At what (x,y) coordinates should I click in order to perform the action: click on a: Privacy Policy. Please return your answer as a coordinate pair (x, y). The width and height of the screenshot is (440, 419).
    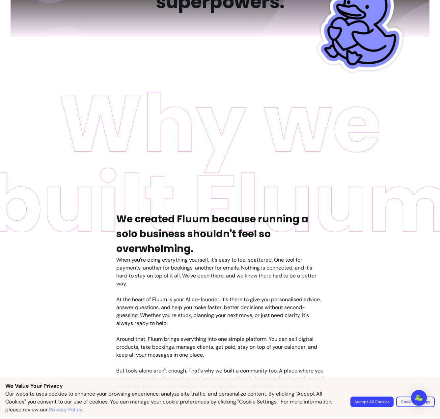
    Looking at the image, I should click on (66, 409).